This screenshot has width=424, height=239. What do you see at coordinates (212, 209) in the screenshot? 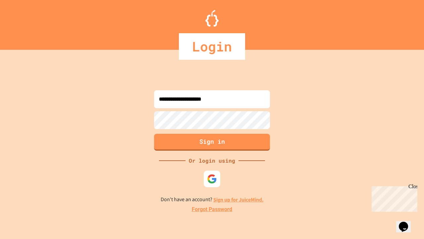
I see `a: Forgot Password` at bounding box center [212, 209].